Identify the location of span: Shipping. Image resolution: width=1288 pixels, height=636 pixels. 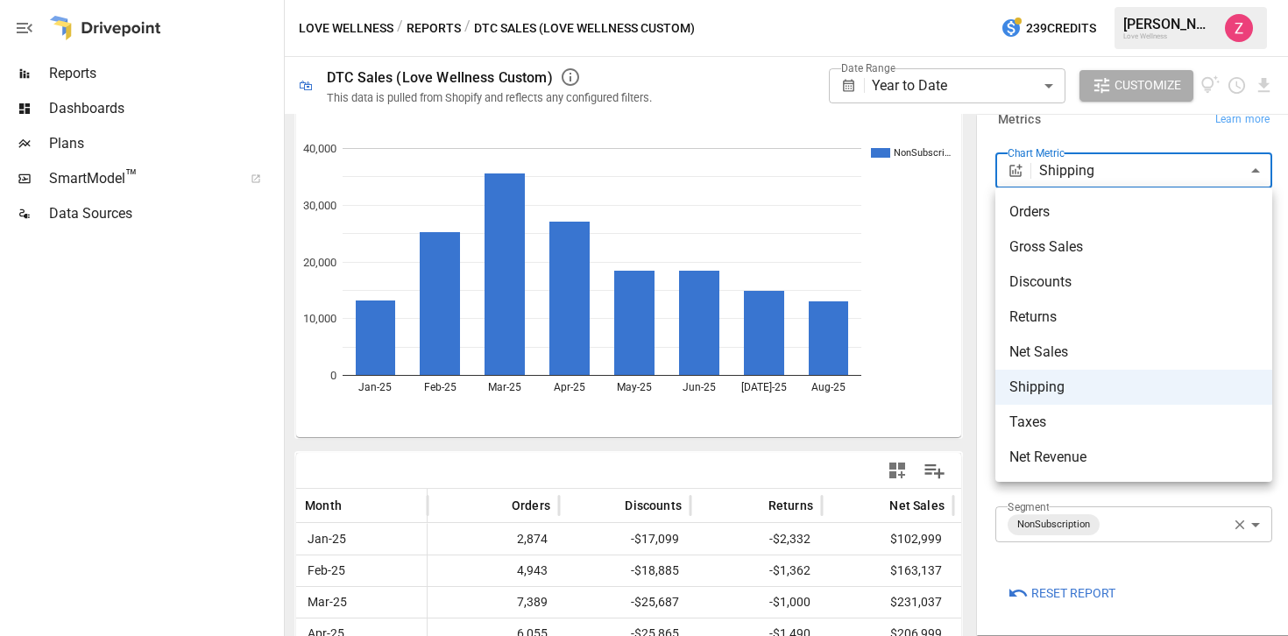
(1134, 387).